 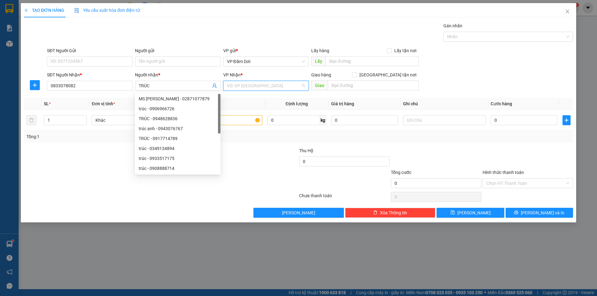 What do you see at coordinates (90, 75) in the screenshot?
I see `div: SĐT Người Nhận` at bounding box center [90, 75].